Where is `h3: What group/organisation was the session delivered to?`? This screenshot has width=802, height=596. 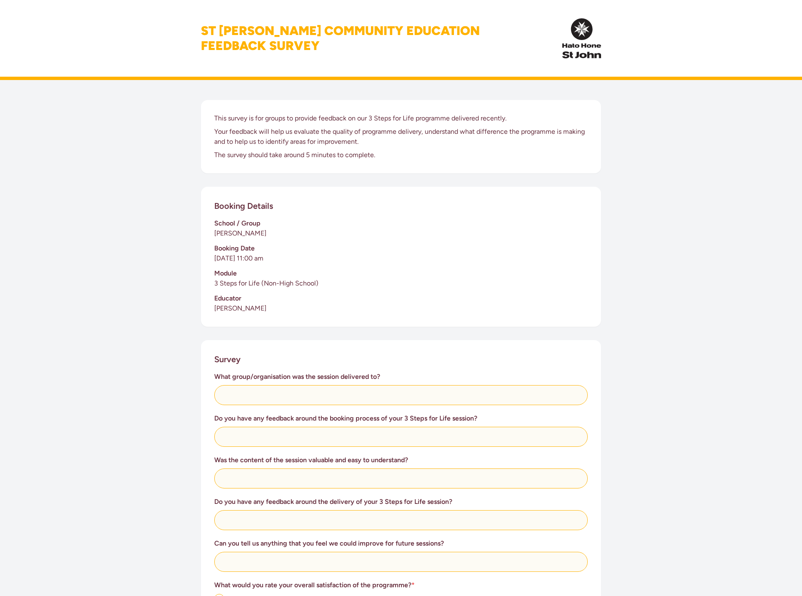 h3: What group/organisation was the session delivered to? is located at coordinates (401, 377).